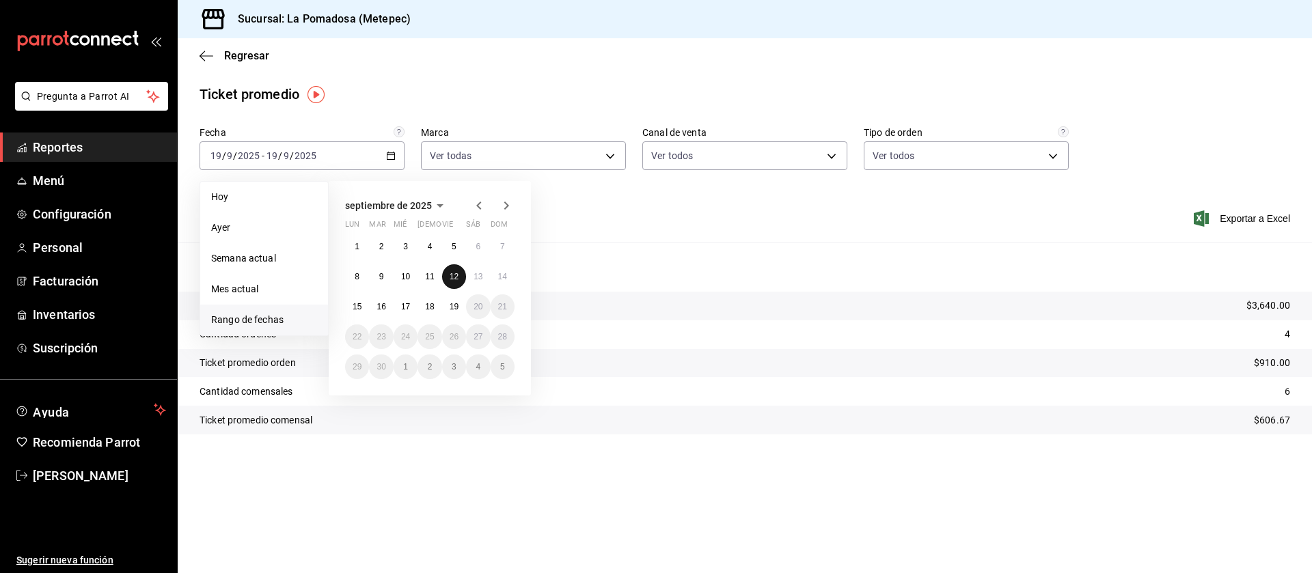  Describe the element at coordinates (502, 367) in the screenshot. I see `button: 5 de octubre de 2025` at that location.